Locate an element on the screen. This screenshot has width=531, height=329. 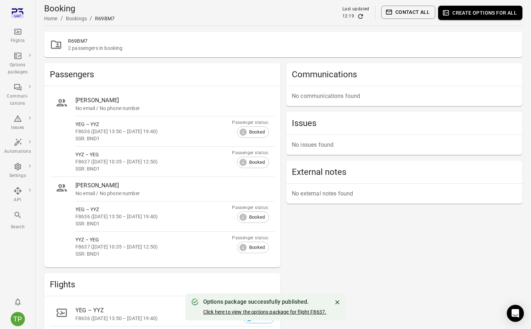
div: Bookings is located at coordinates (76, 19).